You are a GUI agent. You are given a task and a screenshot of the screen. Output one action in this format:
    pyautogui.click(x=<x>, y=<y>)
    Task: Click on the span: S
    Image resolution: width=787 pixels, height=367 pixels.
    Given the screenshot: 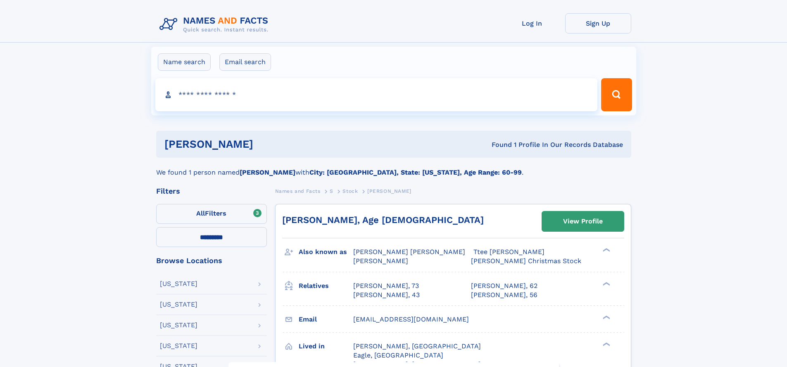 What is the action you would take?
    pyautogui.click(x=331, y=191)
    